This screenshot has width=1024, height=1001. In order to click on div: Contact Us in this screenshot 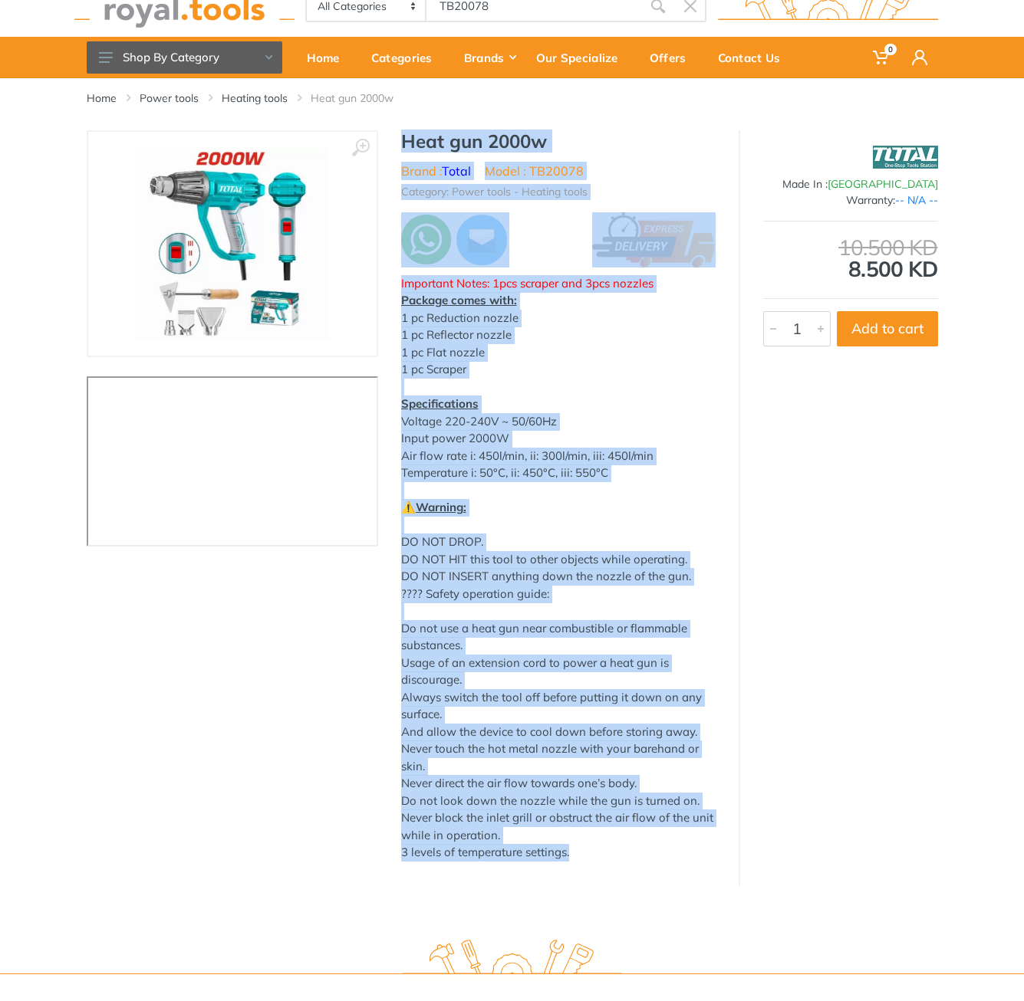, I will do `click(754, 58)`.